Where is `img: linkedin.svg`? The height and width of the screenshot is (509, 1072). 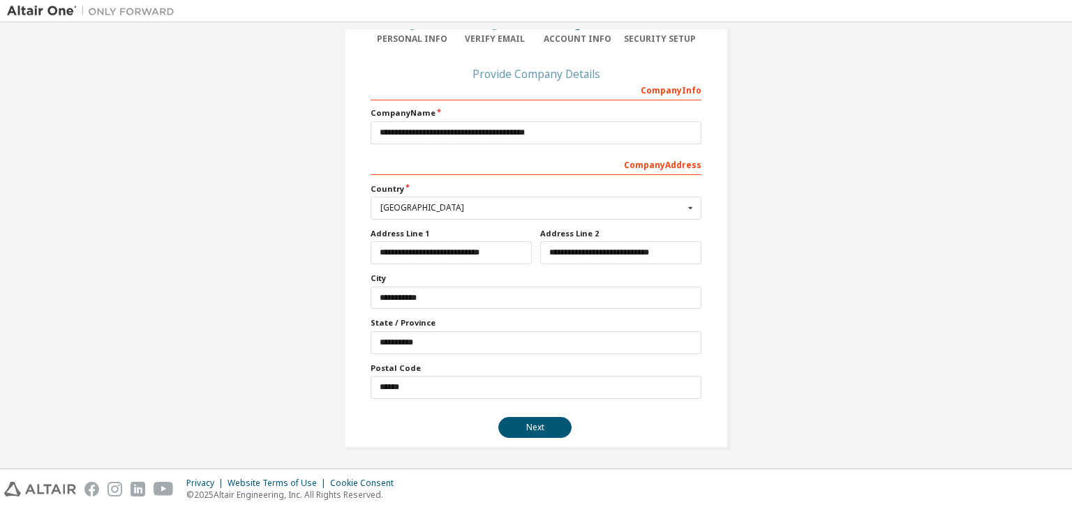
img: linkedin.svg is located at coordinates (137, 489).